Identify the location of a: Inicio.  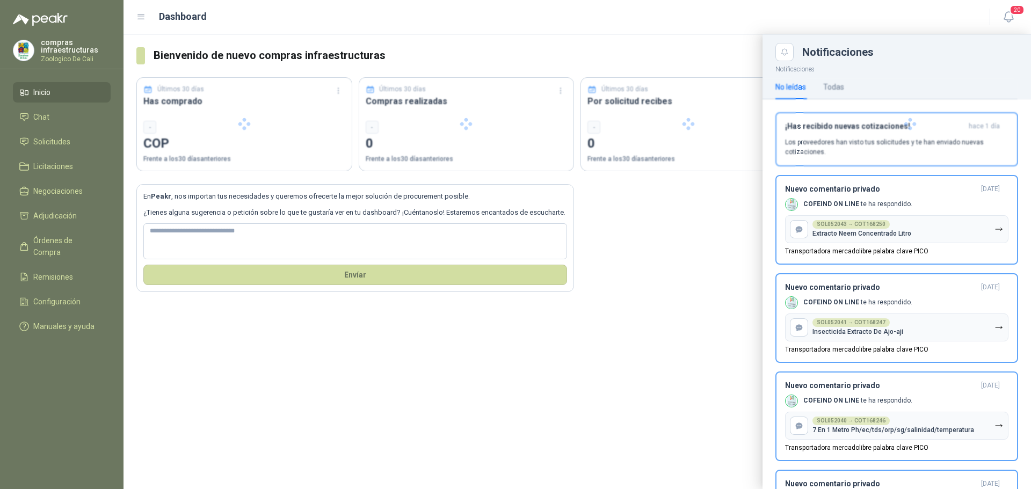
(62, 92).